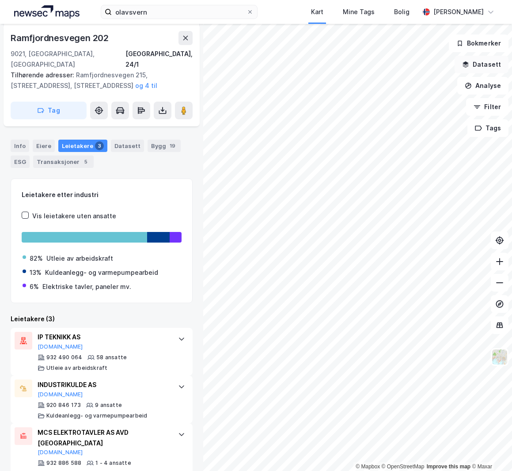 The height and width of the screenshot is (471, 512). Describe the element at coordinates (86, 162) in the screenshot. I see `div: 5` at that location.